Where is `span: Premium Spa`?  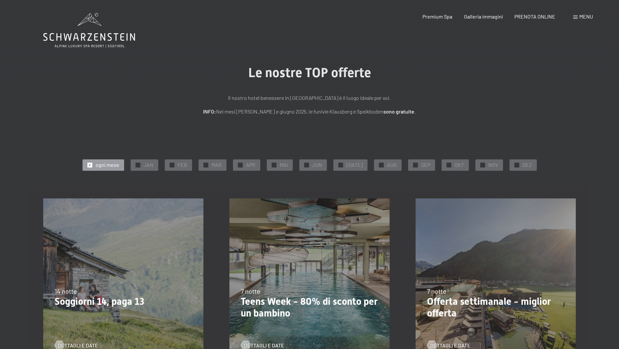 span: Premium Spa is located at coordinates (438, 16).